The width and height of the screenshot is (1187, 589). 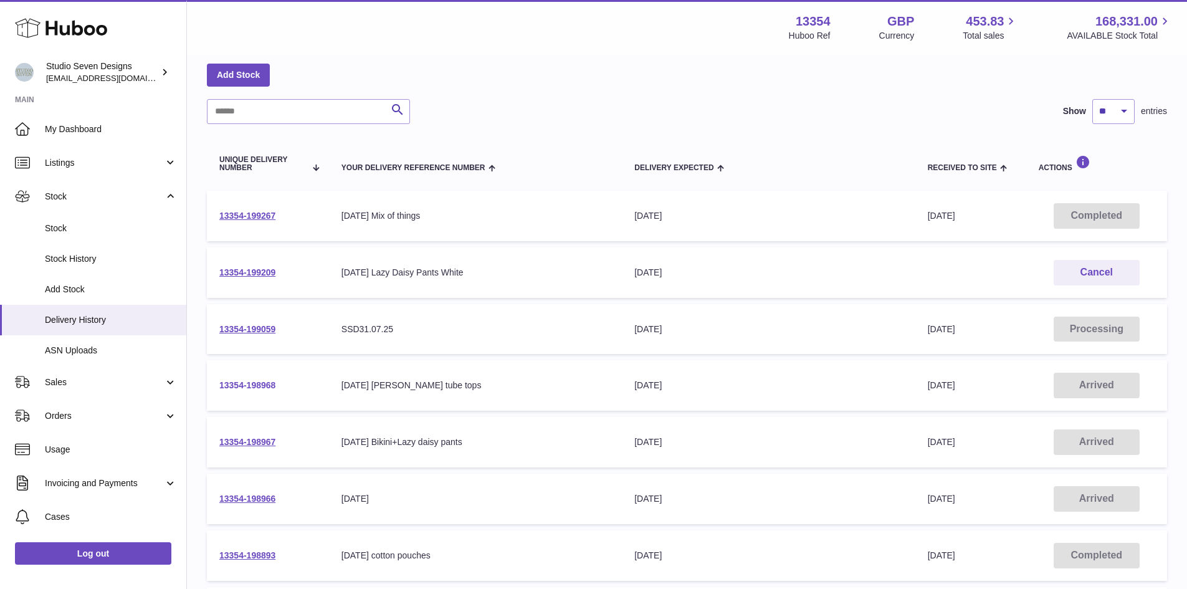 I want to click on div: Studio Seven Designs, so click(x=102, y=72).